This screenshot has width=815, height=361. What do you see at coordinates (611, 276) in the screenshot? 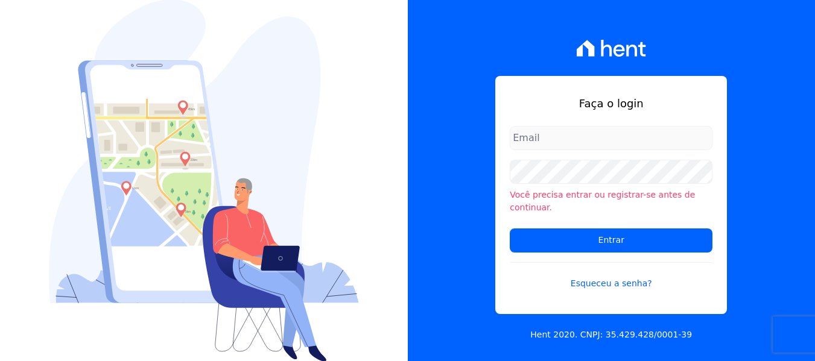
I see `a: Esqueceu a senha?` at bounding box center [611, 276].